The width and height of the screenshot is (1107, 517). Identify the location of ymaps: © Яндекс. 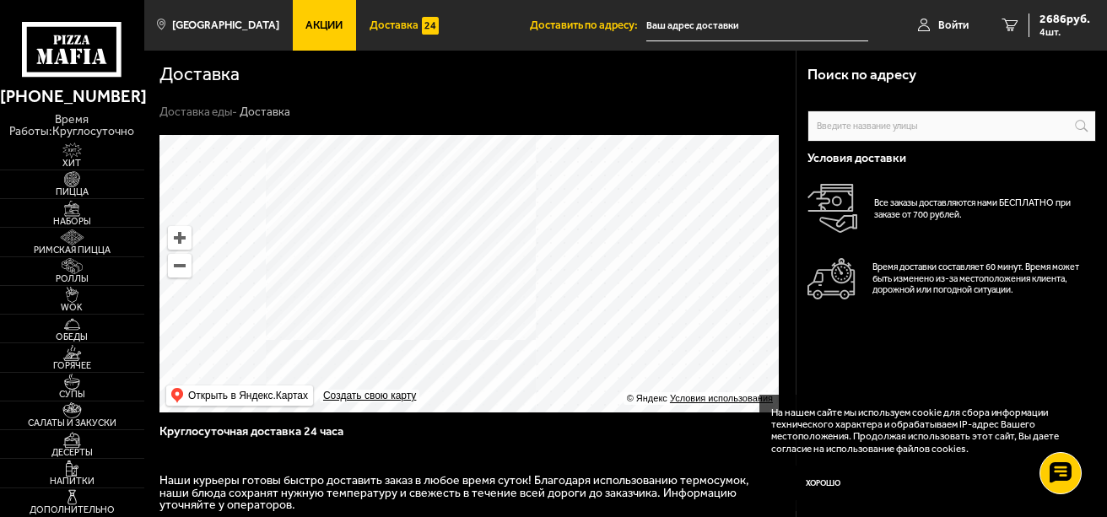
(647, 398).